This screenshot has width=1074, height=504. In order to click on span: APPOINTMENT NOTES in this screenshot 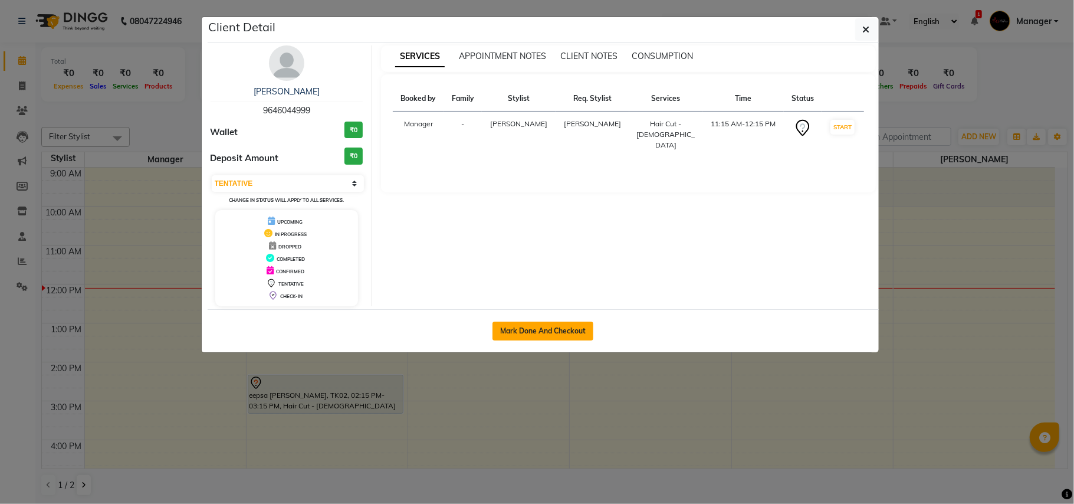, I will do `click(503, 56)`.